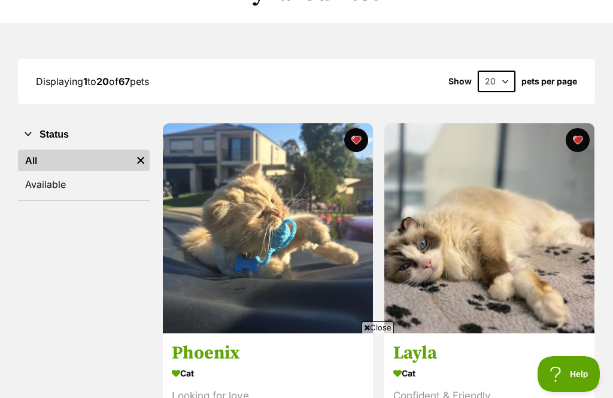 The height and width of the screenshot is (398, 613). What do you see at coordinates (489, 228) in the screenshot?
I see `img: Layla` at bounding box center [489, 228].